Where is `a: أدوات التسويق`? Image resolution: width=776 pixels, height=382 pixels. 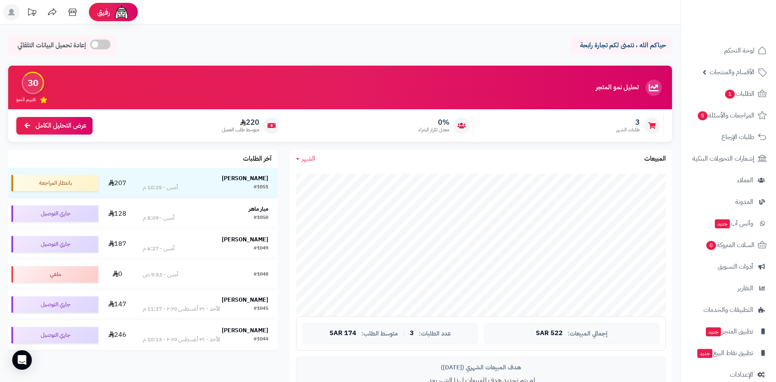 a: أدوات التسويق is located at coordinates (729, 267).